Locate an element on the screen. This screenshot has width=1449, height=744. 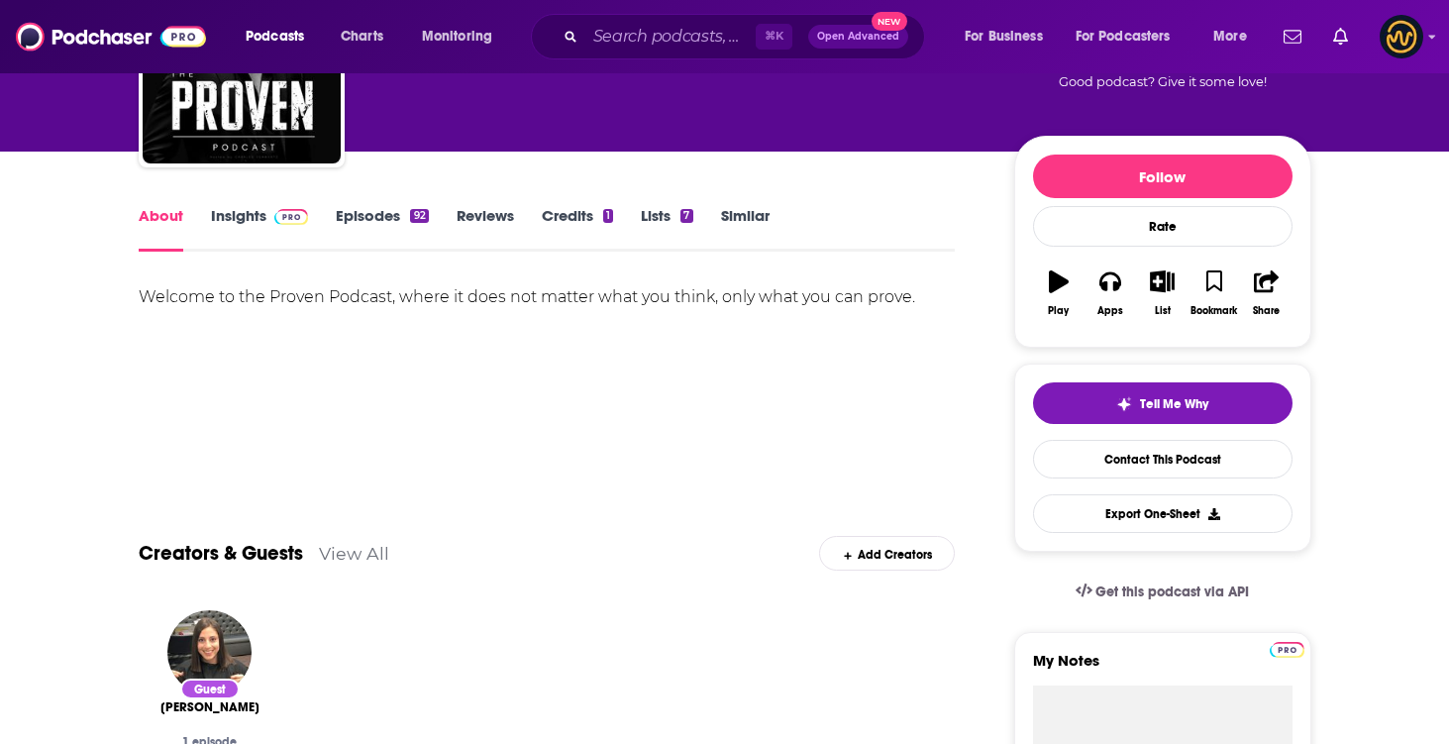
button: tell me why sparkleTell Me Why is located at coordinates (1163, 403).